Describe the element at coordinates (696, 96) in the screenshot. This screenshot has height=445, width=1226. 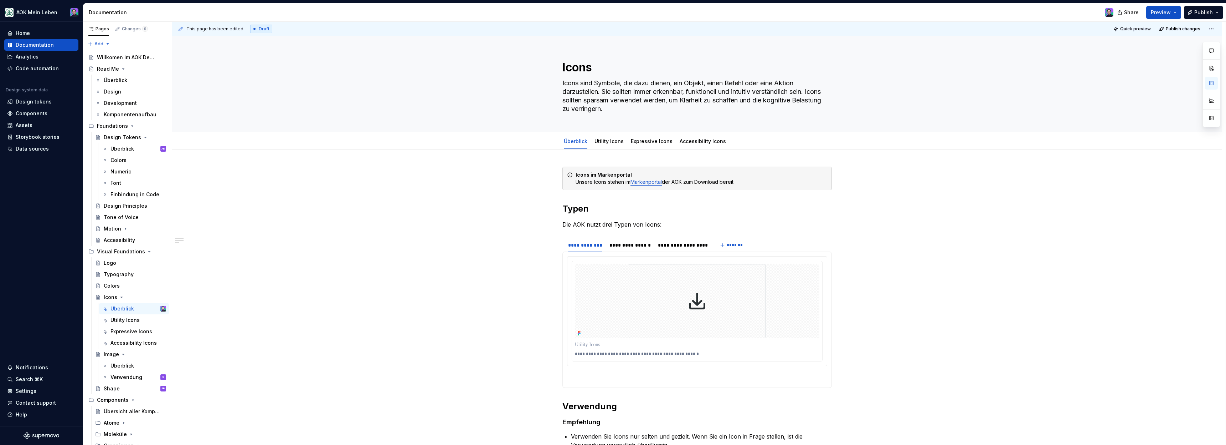
I see `textarea: Icons sind Symbole, die dazu dienen, ein Objekt, einen Befehl oder eine Aktion darzustellen. Sie ...` at that location.